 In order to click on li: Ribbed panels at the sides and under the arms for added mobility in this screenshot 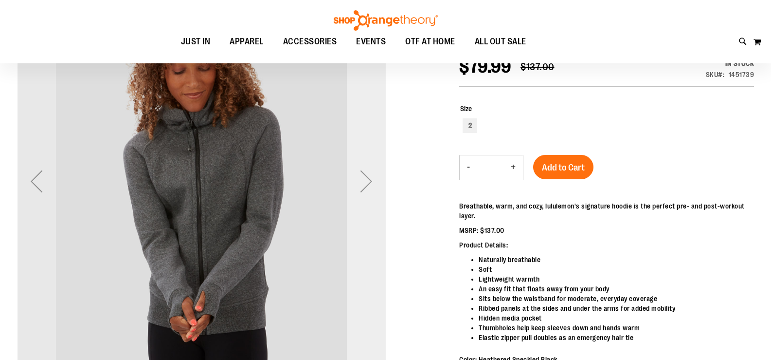, I will do `click(617, 308)`.